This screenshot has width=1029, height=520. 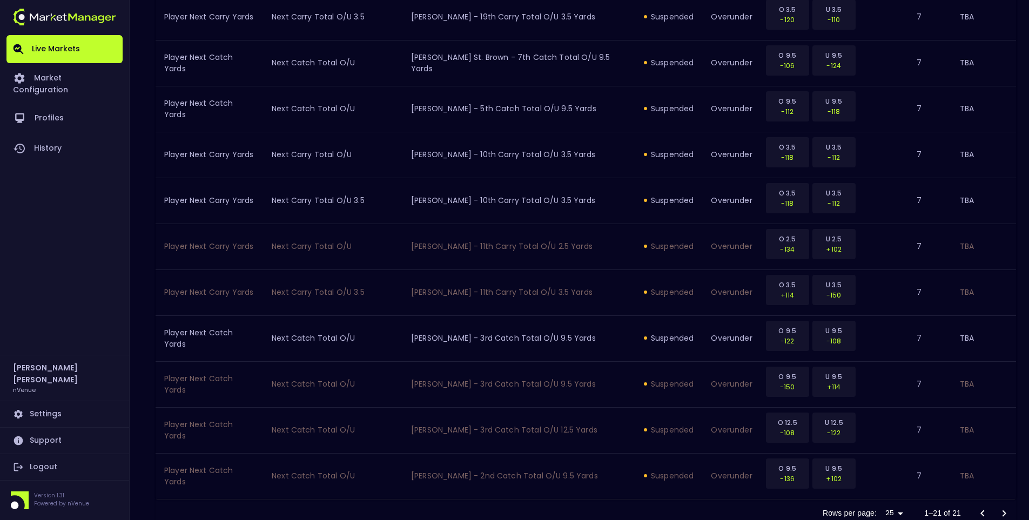 What do you see at coordinates (834, 422) in the screenshot?
I see `p: U 12.5` at bounding box center [834, 422].